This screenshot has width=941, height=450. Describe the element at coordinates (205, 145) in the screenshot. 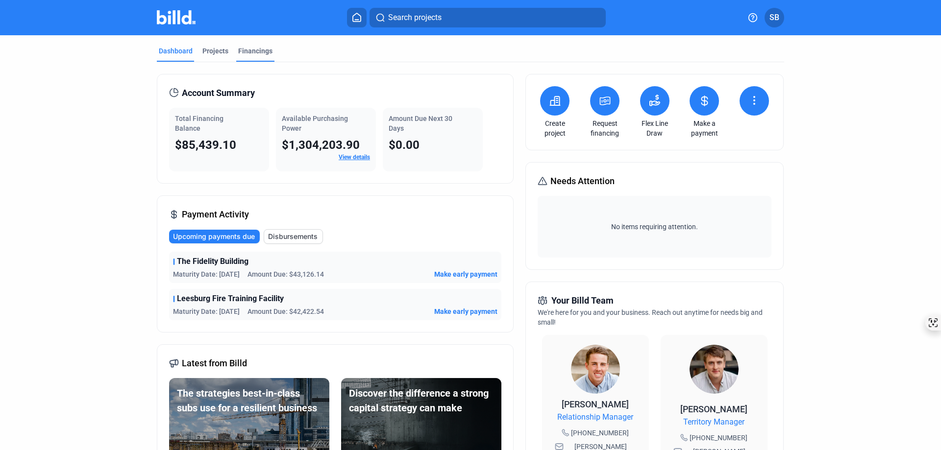

I see `span: $85,439.10` at that location.